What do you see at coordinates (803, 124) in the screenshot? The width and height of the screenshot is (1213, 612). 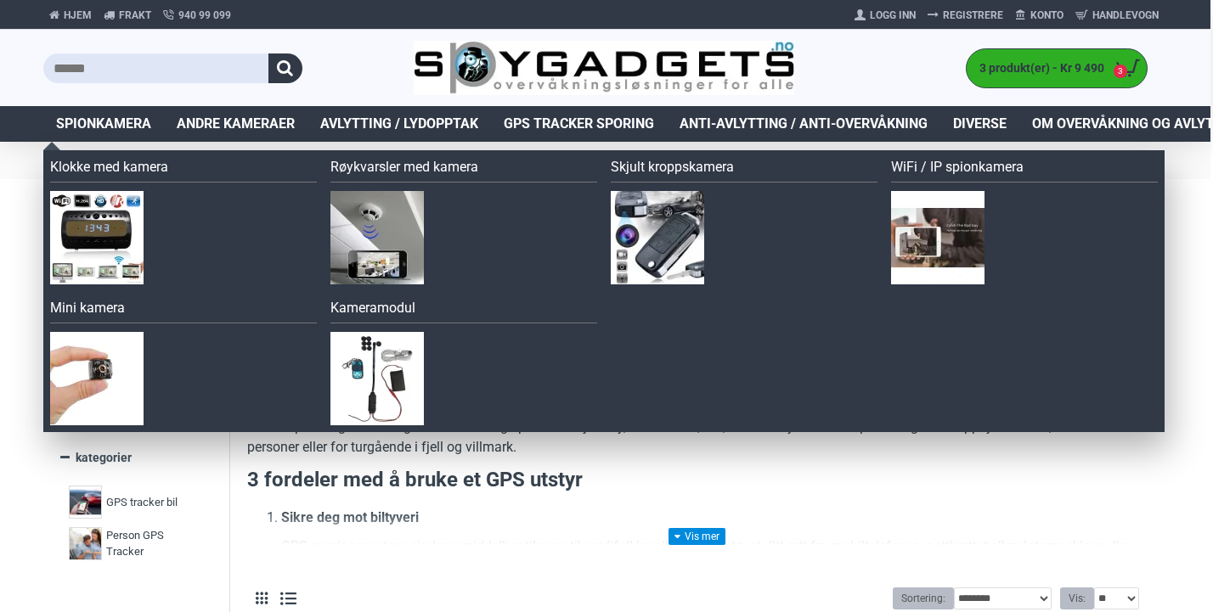 I see `span: Anti-avlytting / Anti-overvåkning` at bounding box center [803, 124].